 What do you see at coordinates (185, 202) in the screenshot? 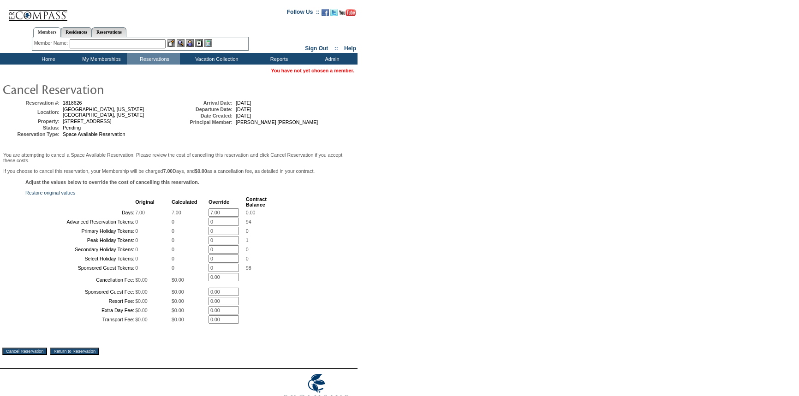
I see `b: Calculated` at bounding box center [185, 202].